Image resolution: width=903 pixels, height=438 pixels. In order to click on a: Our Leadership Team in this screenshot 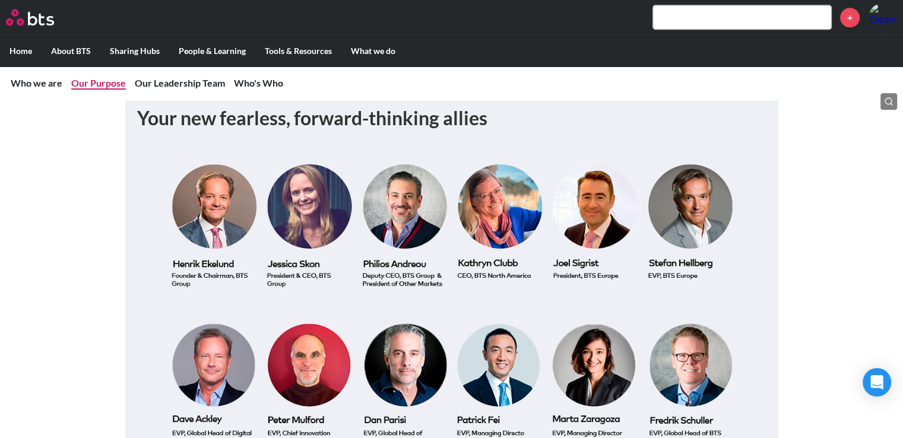, I will do `click(180, 83)`.